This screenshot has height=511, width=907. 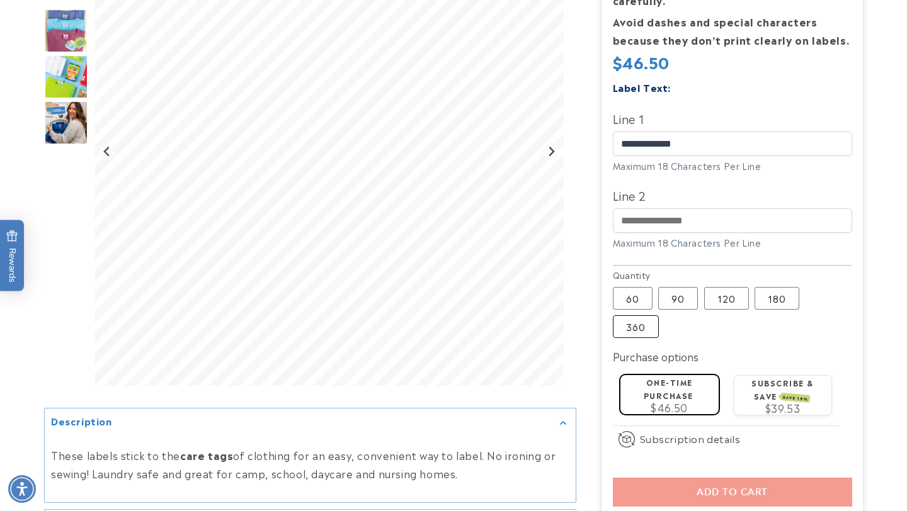 I want to click on label: Line 2, so click(x=732, y=195).